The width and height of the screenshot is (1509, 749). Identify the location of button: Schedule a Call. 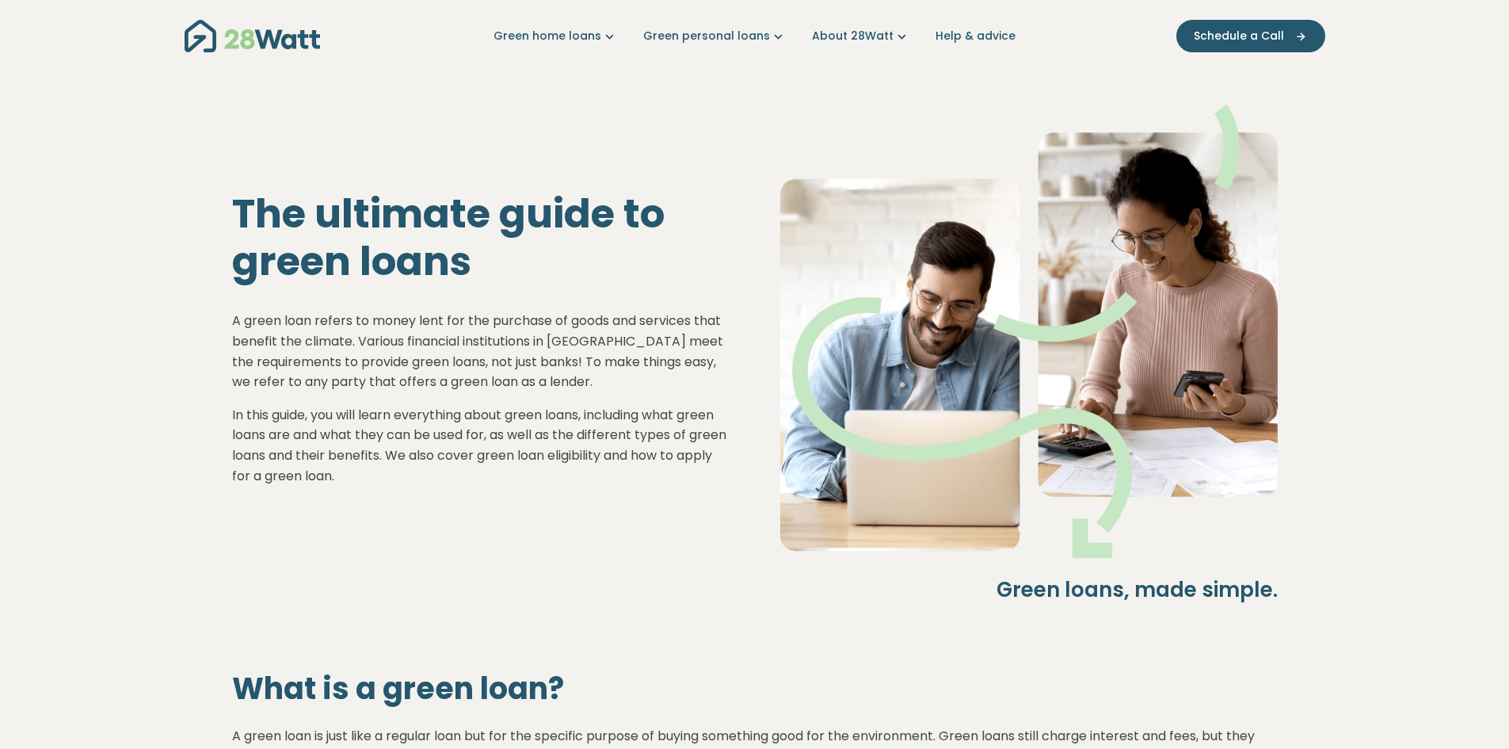
(1251, 36).